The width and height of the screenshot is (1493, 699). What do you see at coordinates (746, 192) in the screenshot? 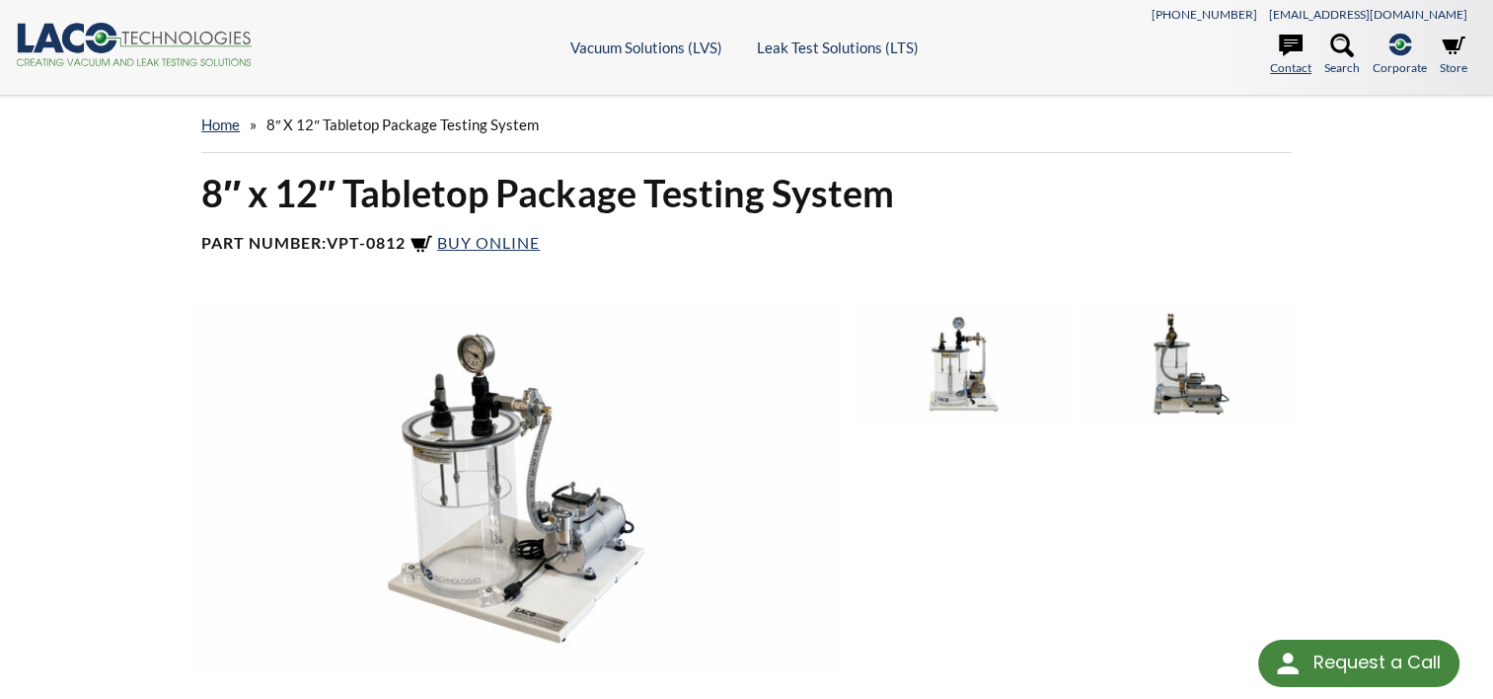
I see `h1: 8″ x 12″ Tabletop Package Testing System` at bounding box center [746, 192].